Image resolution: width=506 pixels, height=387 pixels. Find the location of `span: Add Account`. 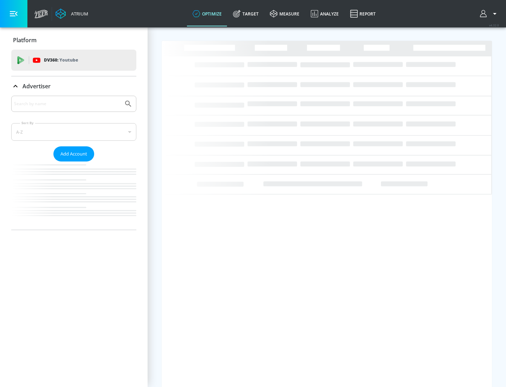

span: Add Account is located at coordinates (74, 154).